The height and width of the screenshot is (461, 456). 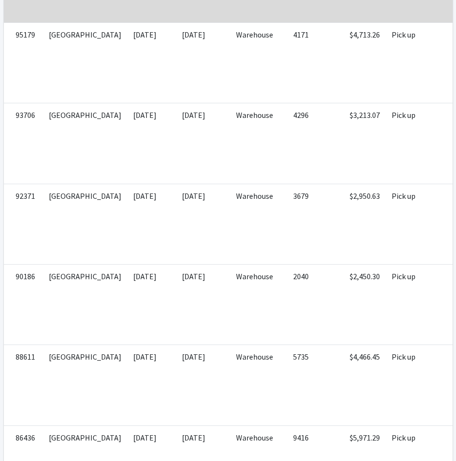 I want to click on td: $2,950.63, so click(x=350, y=224).